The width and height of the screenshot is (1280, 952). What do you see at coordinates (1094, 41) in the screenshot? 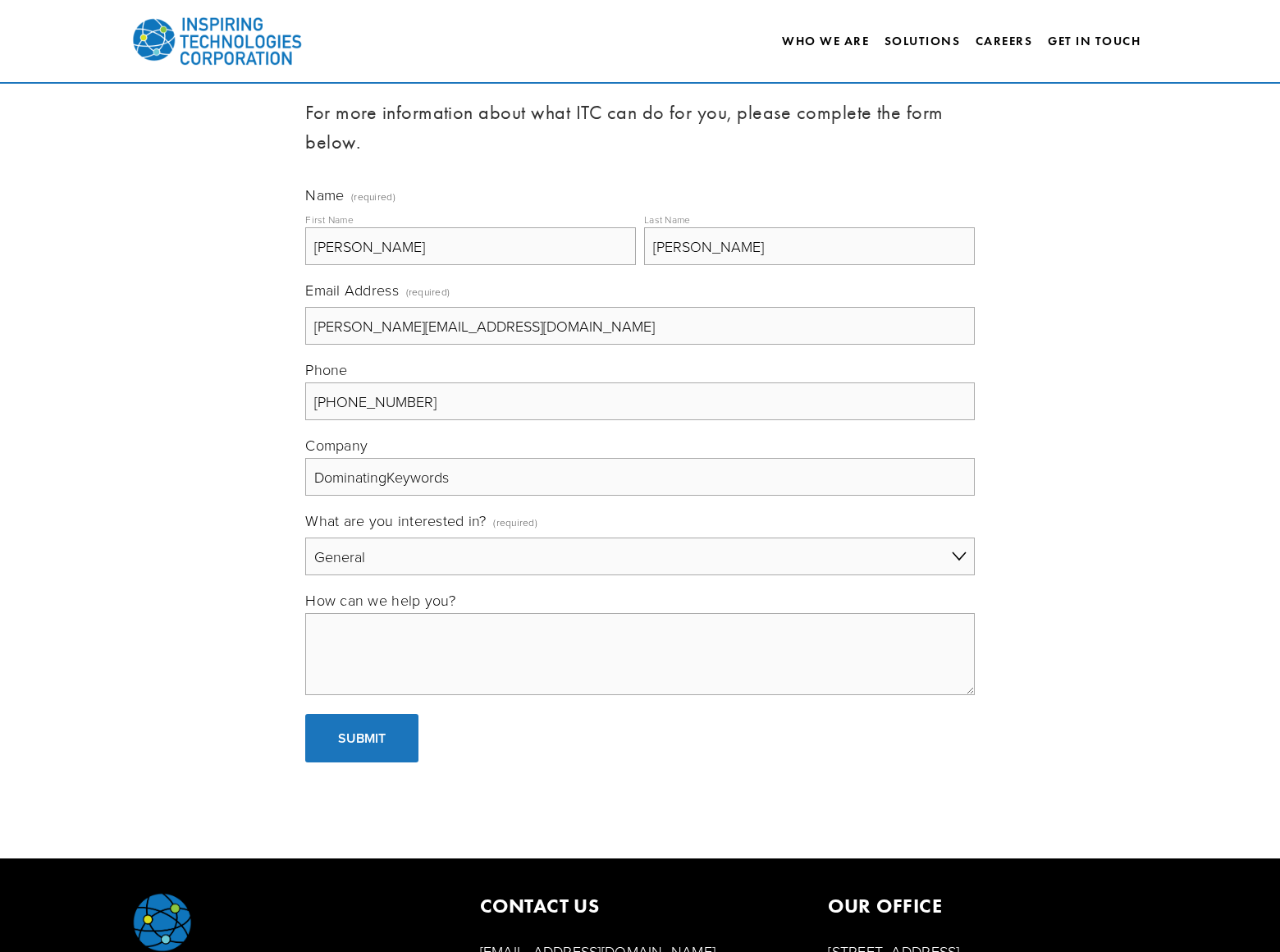
I see `a: Get In Touch` at bounding box center [1094, 41].